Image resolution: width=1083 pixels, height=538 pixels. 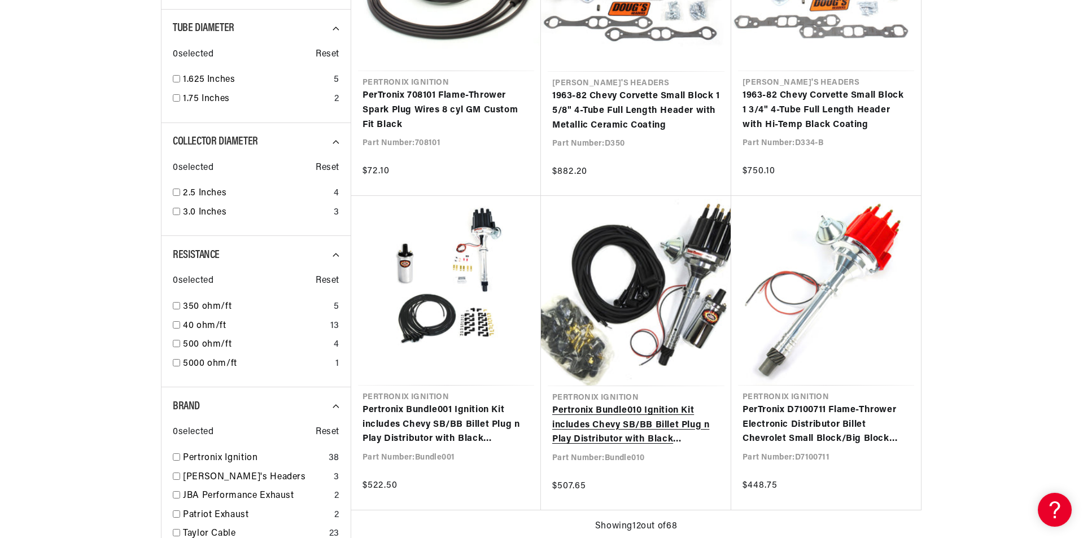 I want to click on a: 350 ohm/ft, so click(x=256, y=307).